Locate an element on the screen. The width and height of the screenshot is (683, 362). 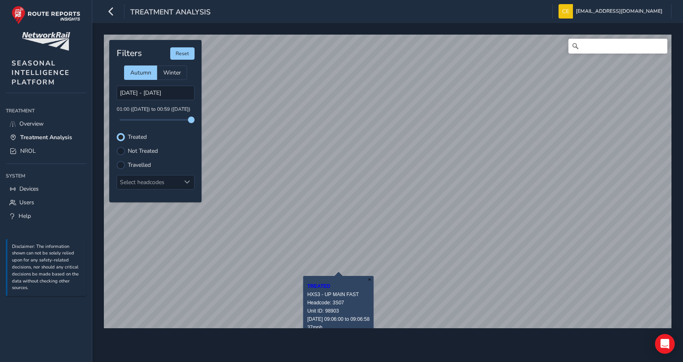
p: Disclaimer: The information shown can not be solely relied upon for any safety-related decisions,... is located at coordinates (47, 268).